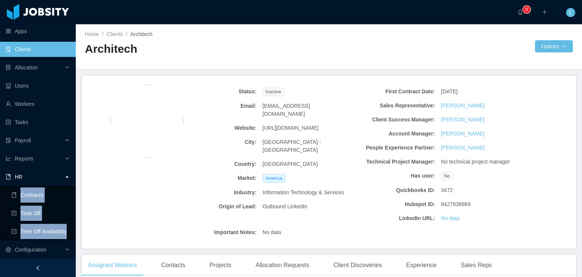  Describe the element at coordinates (8, 177) in the screenshot. I see `i: icon: book` at that location.